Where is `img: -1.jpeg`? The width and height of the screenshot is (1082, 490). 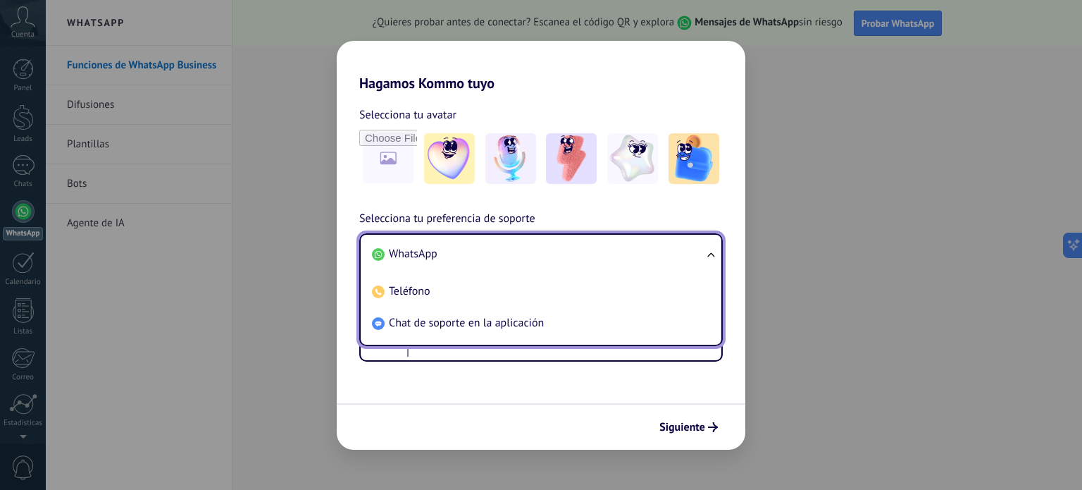
img: -1.jpeg is located at coordinates (450, 159).